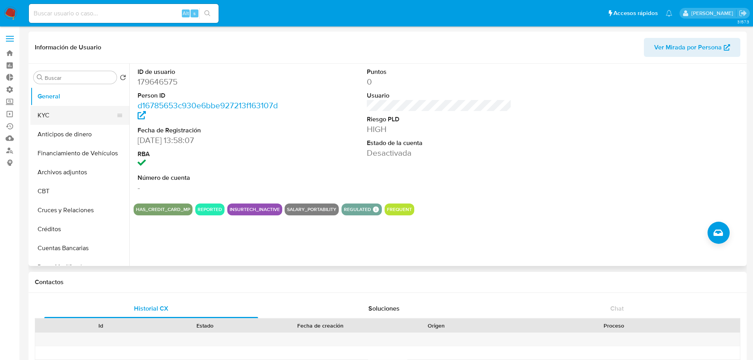 Image resolution: width=753 pixels, height=360 pixels. I want to click on div: Id, so click(101, 326).